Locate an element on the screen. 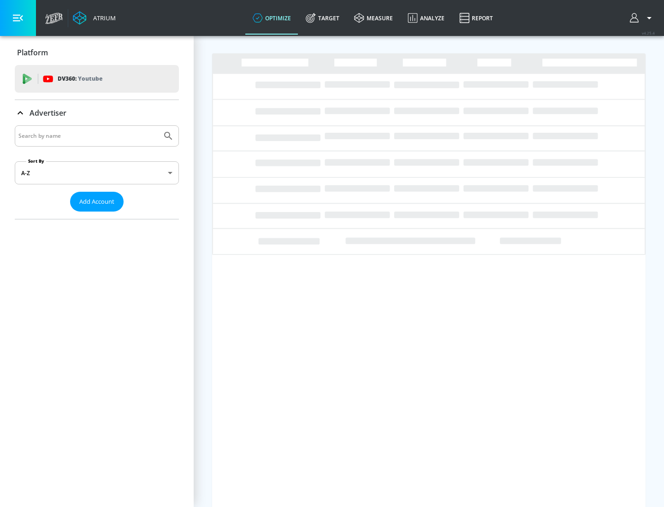 The width and height of the screenshot is (664, 507). nav: list of Advertiser is located at coordinates (97, 215).